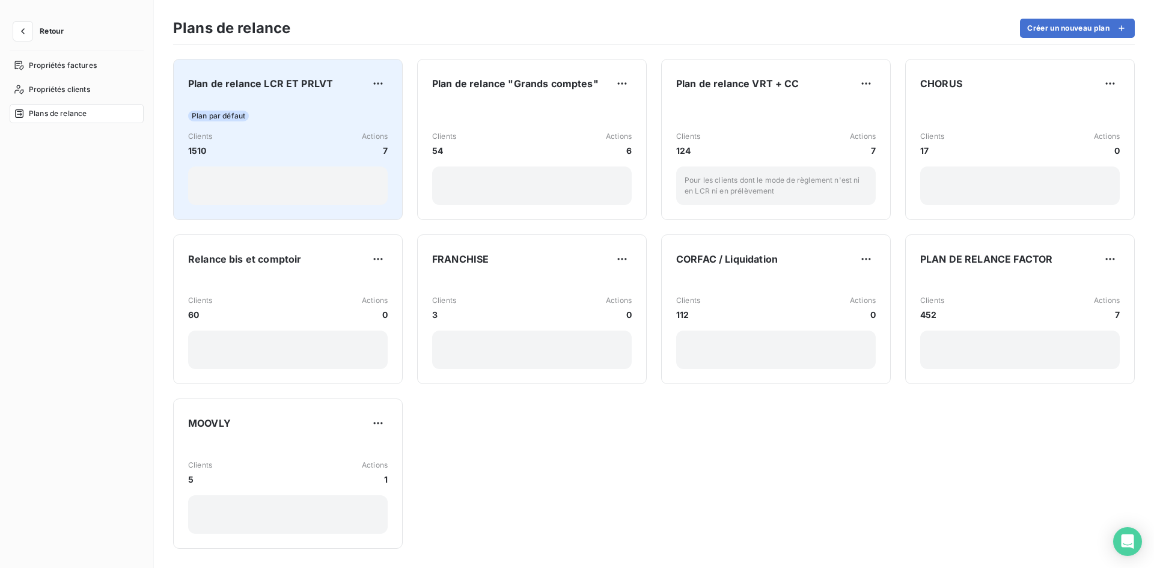 The image size is (1154, 568). Describe the element at coordinates (515, 84) in the screenshot. I see `span: Plan de relance "Grands comptes"` at that location.